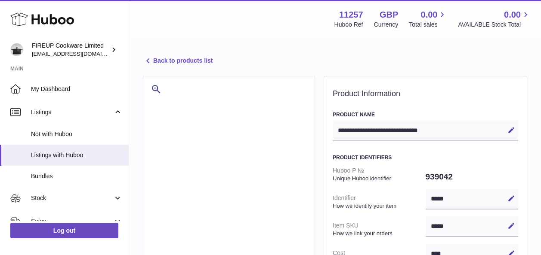 This screenshot has width=541, height=255. What do you see at coordinates (388, 15) in the screenshot?
I see `strong: GBP` at bounding box center [388, 15].